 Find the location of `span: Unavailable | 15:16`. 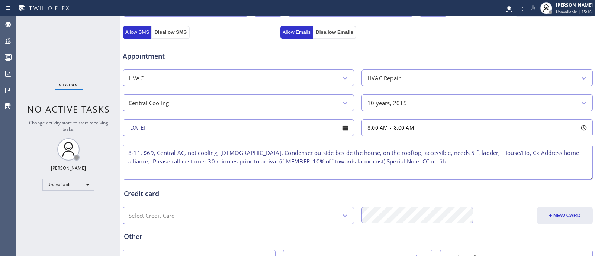

span: Unavailable | 15:16 is located at coordinates (574, 12).